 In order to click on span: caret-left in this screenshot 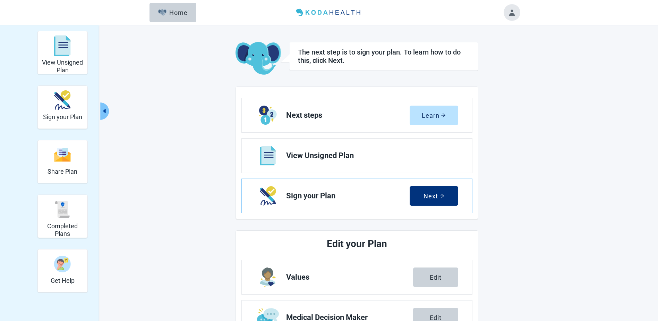, I will do `click(104, 111)`.